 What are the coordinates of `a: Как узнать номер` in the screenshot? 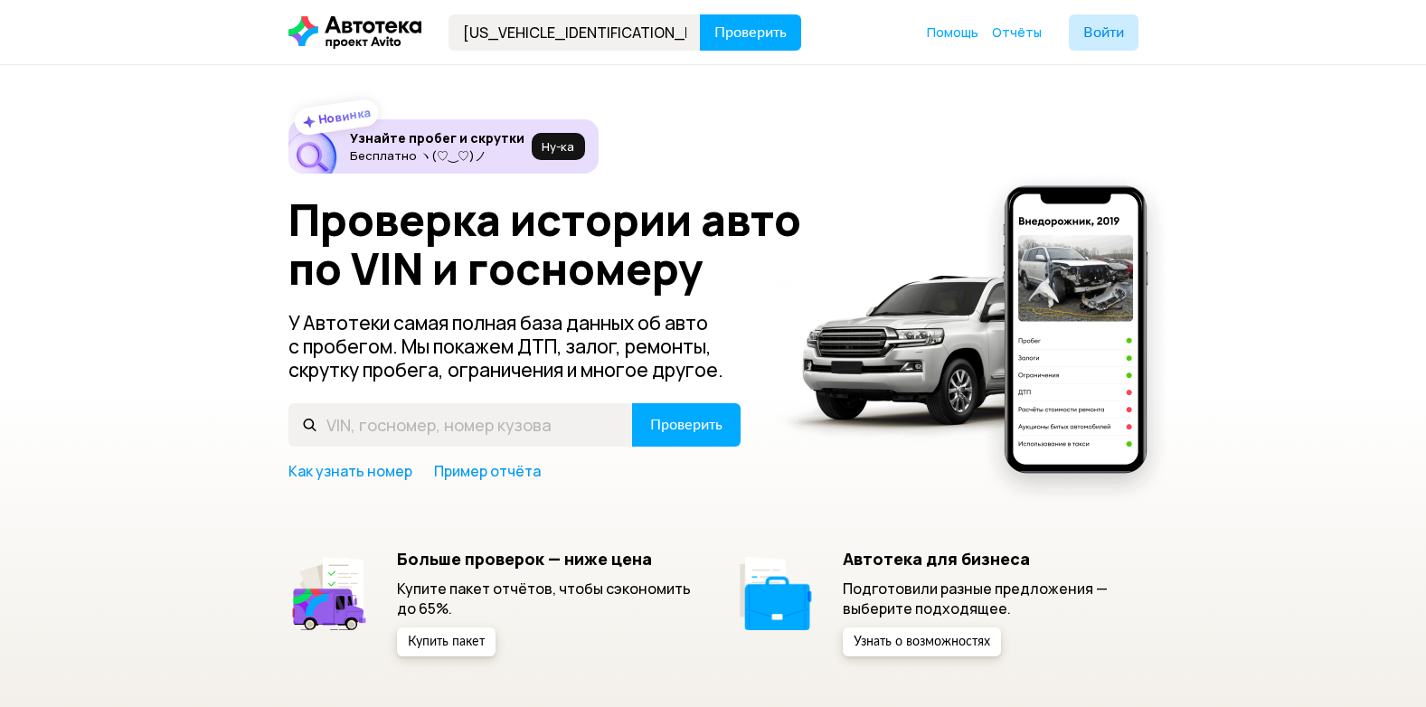 It's located at (350, 471).